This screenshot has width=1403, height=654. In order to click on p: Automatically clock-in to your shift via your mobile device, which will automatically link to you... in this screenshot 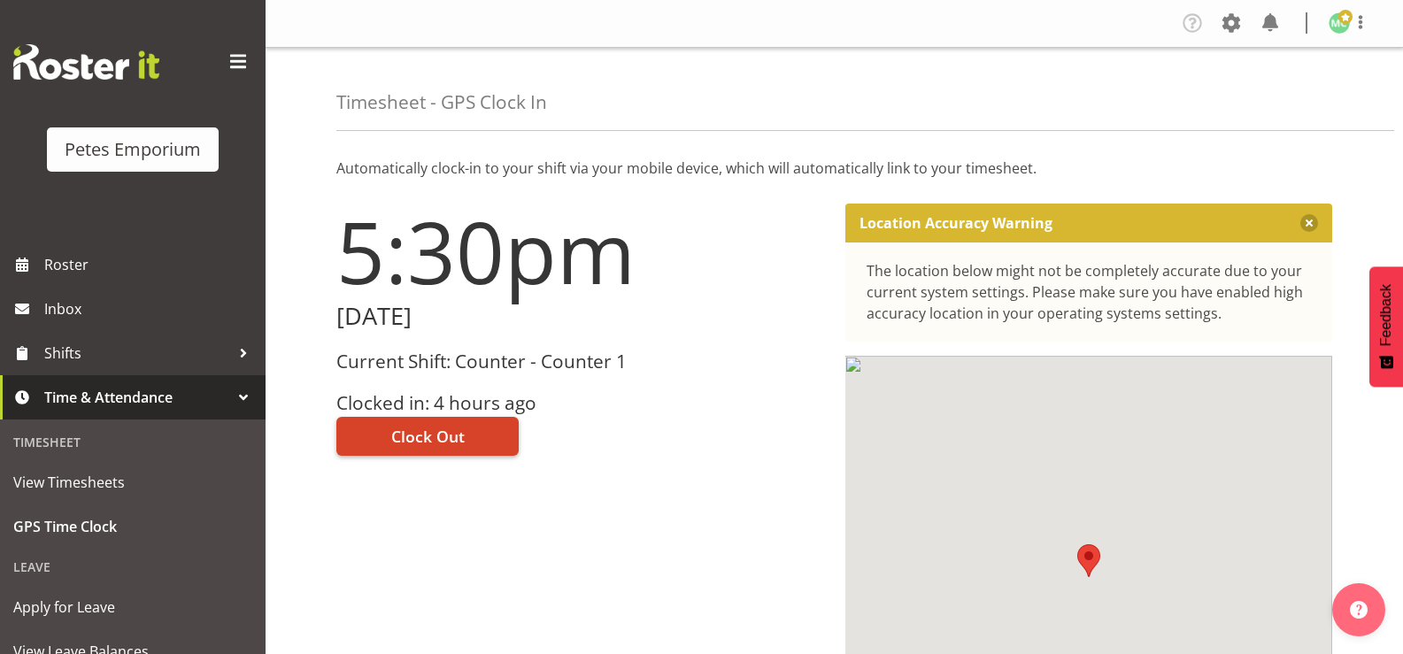, I will do `click(834, 168)`.